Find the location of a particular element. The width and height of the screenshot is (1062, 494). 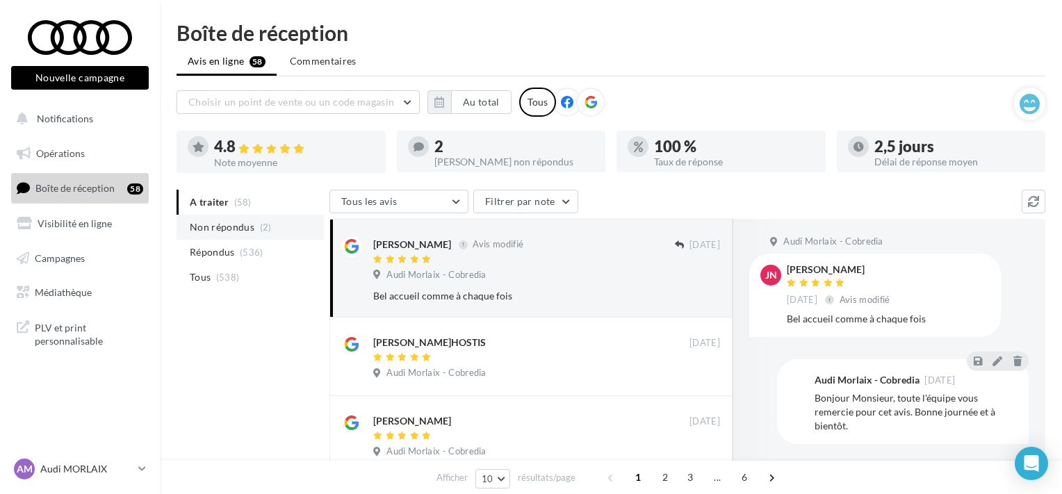

a: PLV et print personnalisable is located at coordinates (80, 333).